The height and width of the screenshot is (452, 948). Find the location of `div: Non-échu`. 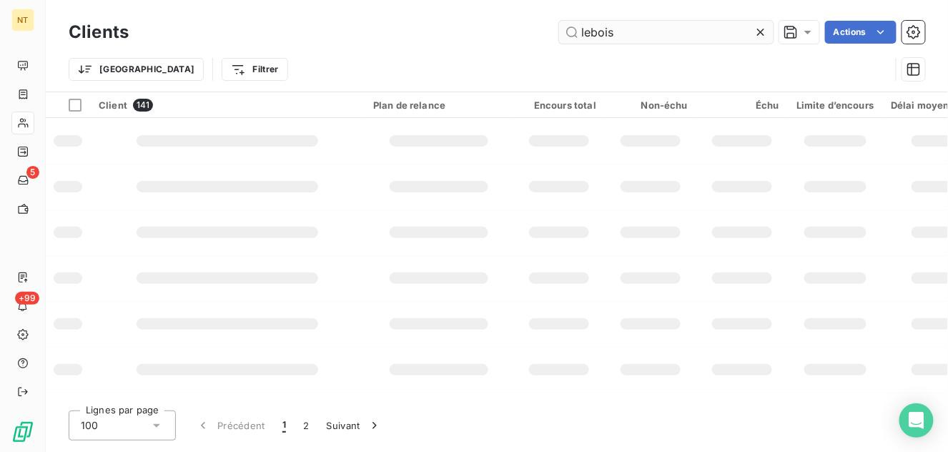

div: Non-échu is located at coordinates (651, 105).